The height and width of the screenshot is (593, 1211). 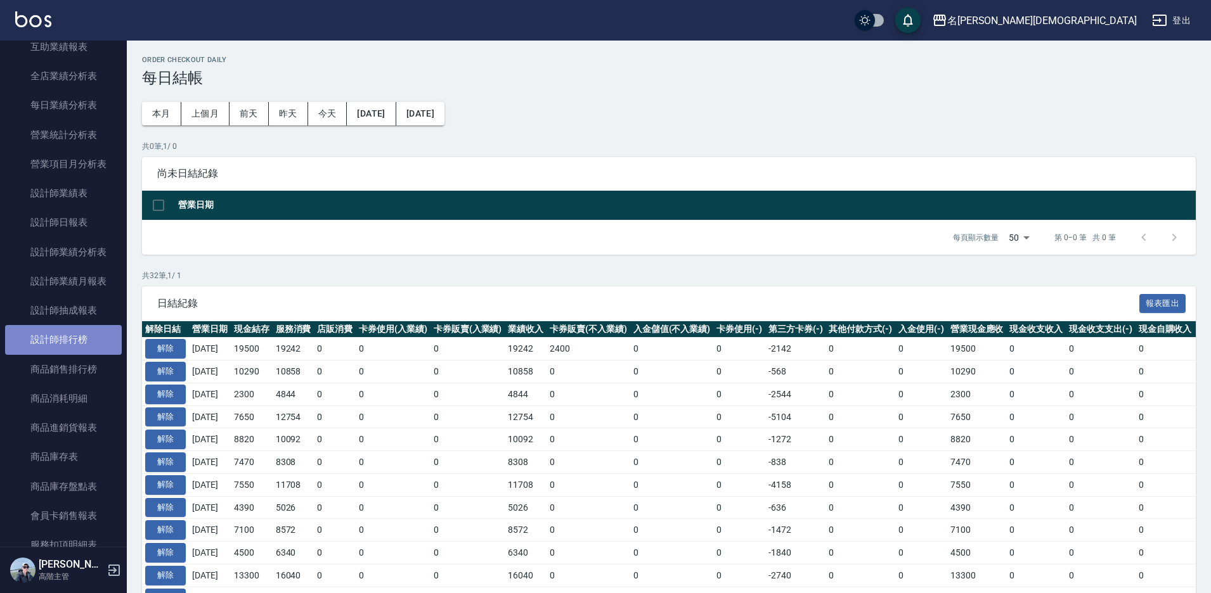 What do you see at coordinates (588, 330) in the screenshot?
I see `th: 卡券販賣(不入業績)` at bounding box center [588, 330].